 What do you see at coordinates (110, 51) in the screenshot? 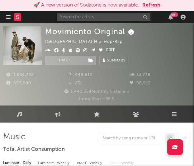
I see `button: Edit` at bounding box center [110, 51].